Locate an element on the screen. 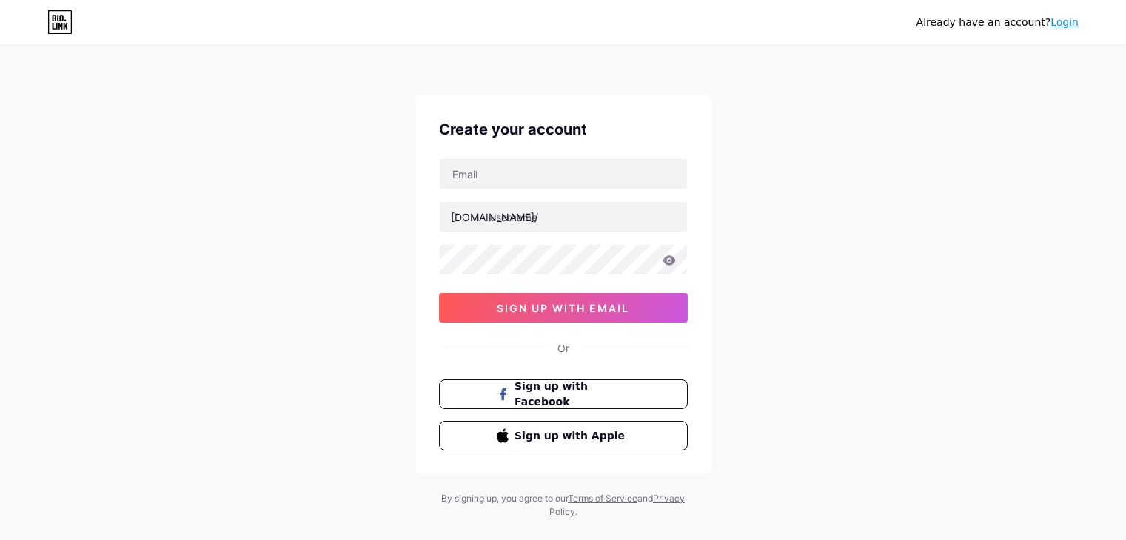  input: username is located at coordinates (563, 217).